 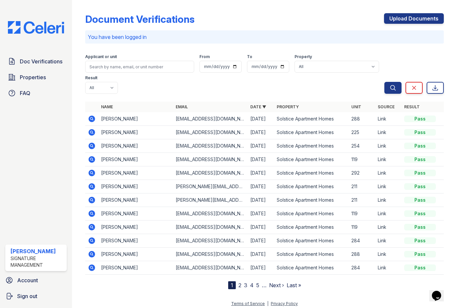 What do you see at coordinates (250, 57) in the screenshot?
I see `label: To` at bounding box center [250, 57].